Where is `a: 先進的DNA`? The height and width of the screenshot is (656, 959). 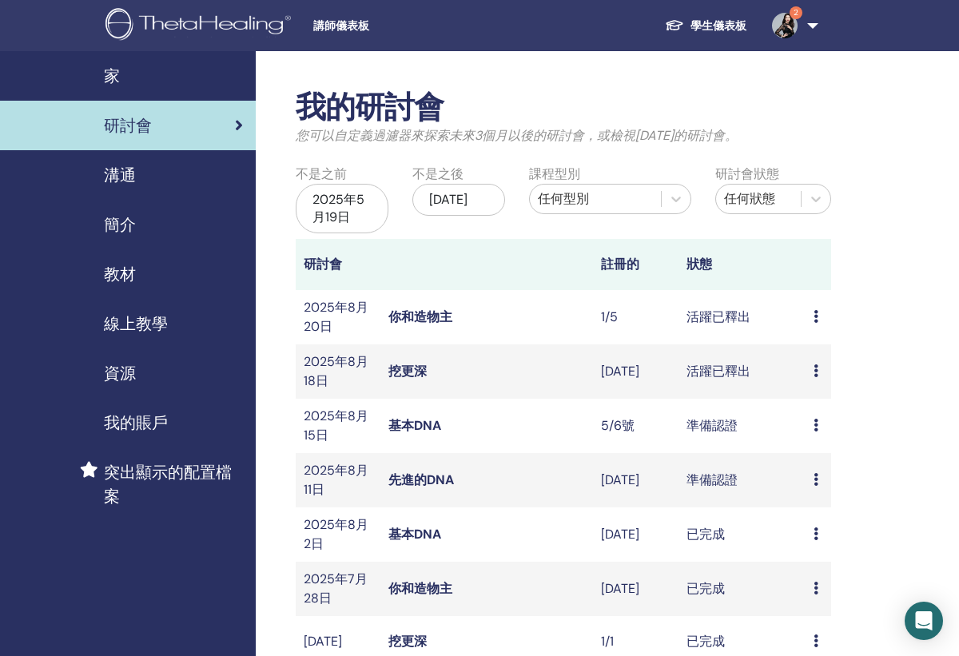
a: 先進的DNA is located at coordinates (421, 480).